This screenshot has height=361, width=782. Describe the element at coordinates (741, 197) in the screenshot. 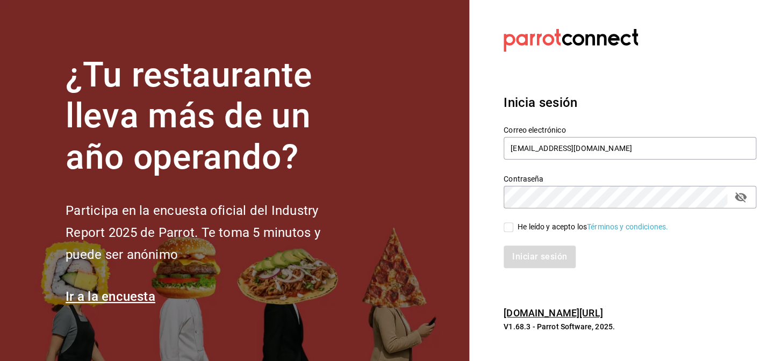

I see `button: passwordField` at that location.